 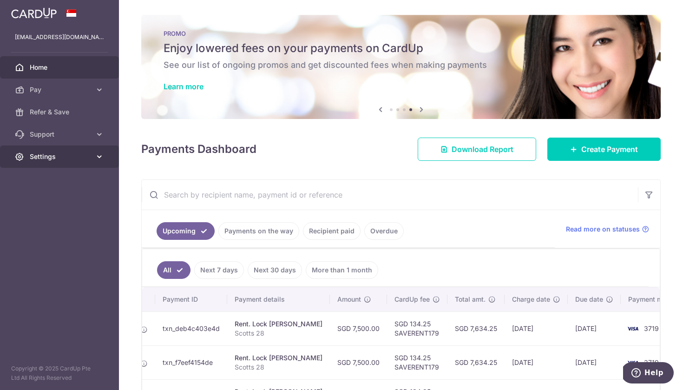 I want to click on span: Support, so click(x=60, y=134).